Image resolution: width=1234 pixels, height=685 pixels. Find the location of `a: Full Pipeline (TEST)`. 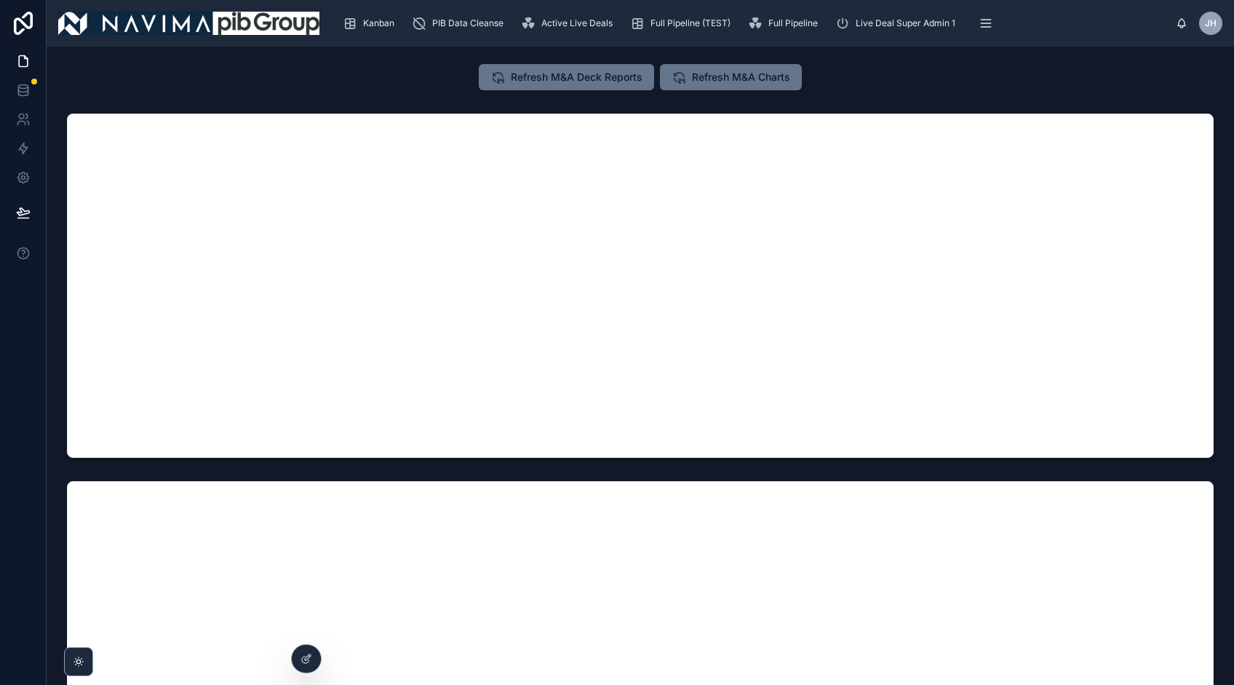

a: Full Pipeline (TEST) is located at coordinates (683, 23).